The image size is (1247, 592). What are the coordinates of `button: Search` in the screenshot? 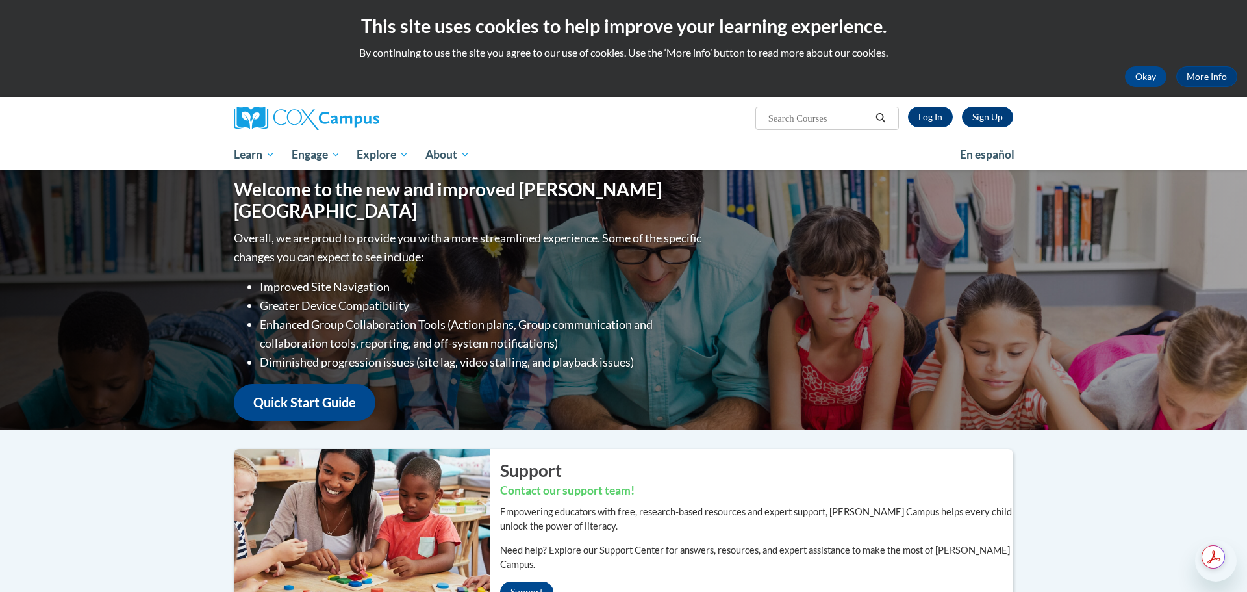 It's located at (881, 118).